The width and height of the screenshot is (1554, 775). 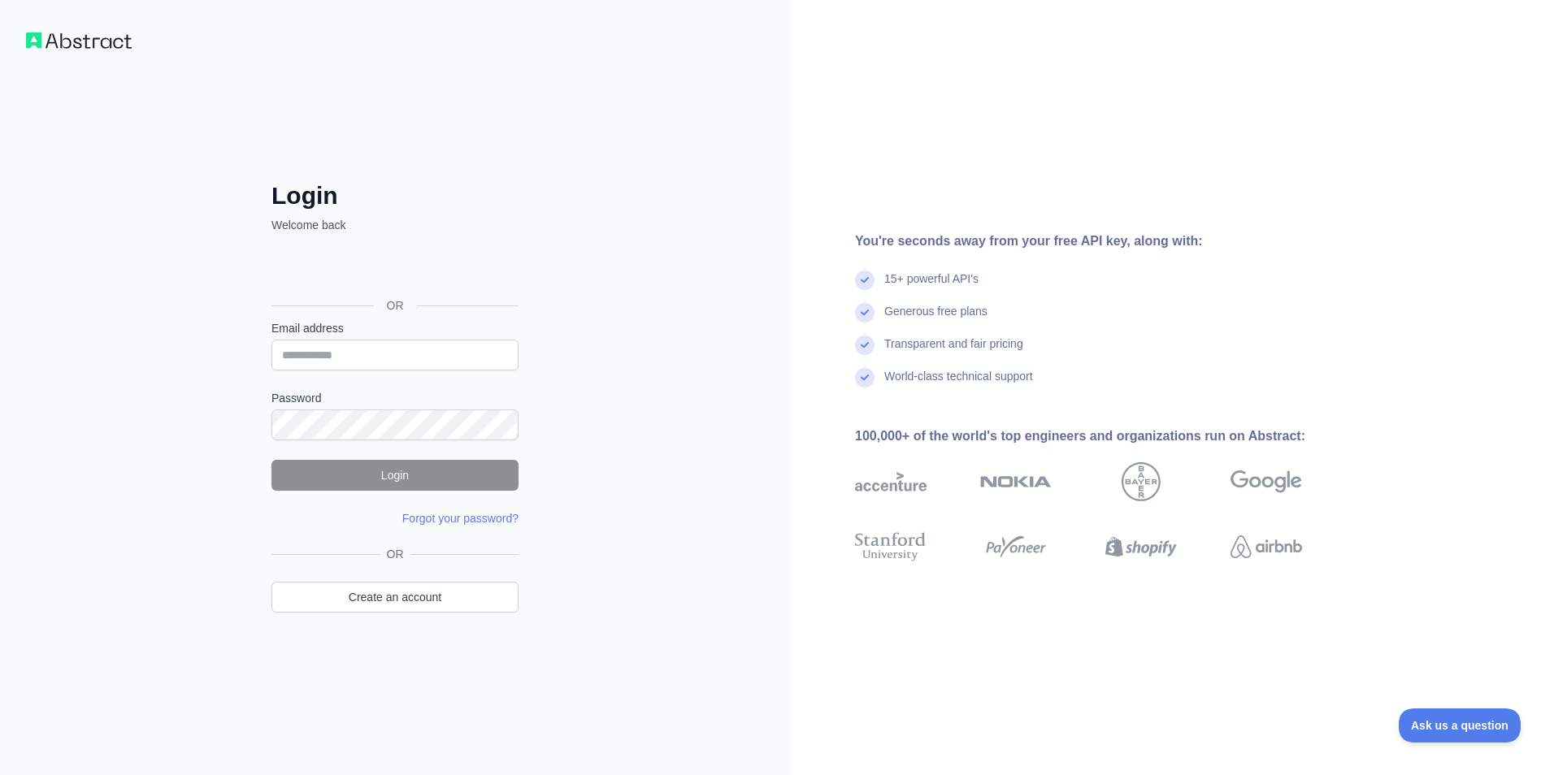 What do you see at coordinates (1016, 547) in the screenshot?
I see `img: payoneer` at bounding box center [1016, 547].